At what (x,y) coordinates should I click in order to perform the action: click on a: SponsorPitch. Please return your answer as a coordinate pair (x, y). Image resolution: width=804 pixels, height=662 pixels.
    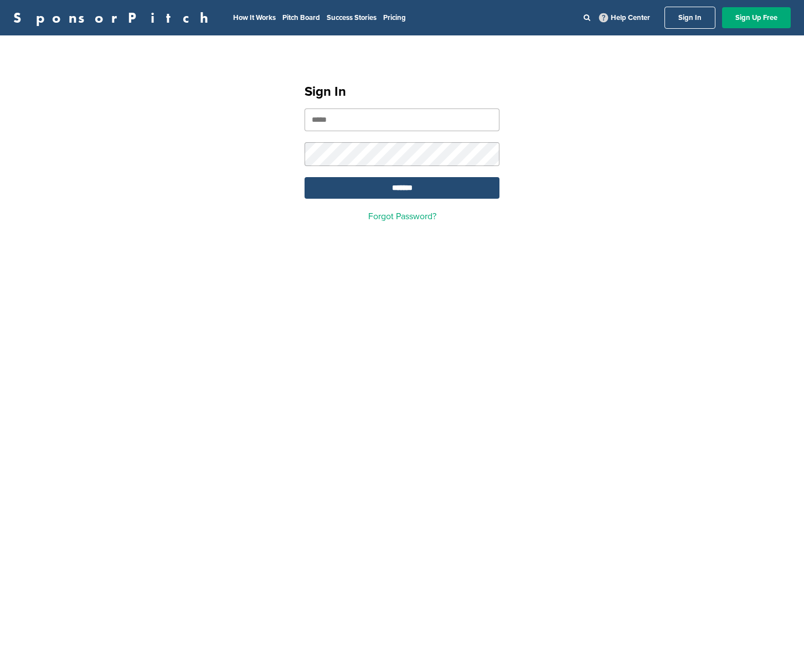
    Looking at the image, I should click on (114, 18).